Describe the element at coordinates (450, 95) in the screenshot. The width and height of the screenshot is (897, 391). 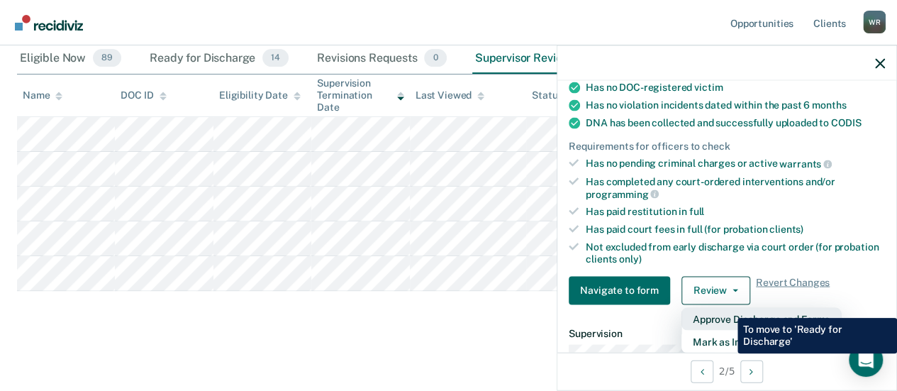
I see `div: Last Viewed` at that location.